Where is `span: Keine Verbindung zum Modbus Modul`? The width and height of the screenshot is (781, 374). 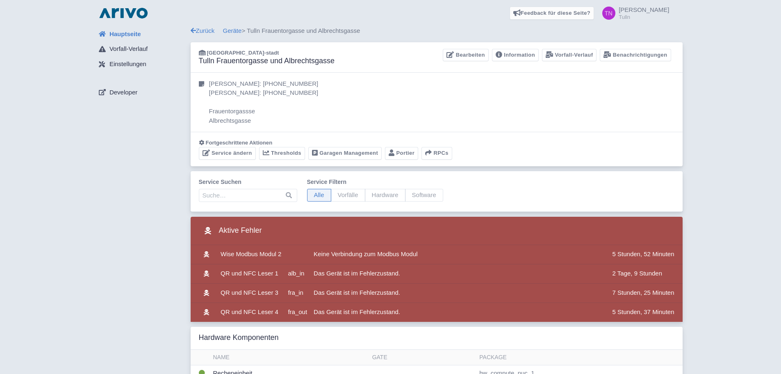 span: Keine Verbindung zum Modbus Modul is located at coordinates (366, 253).